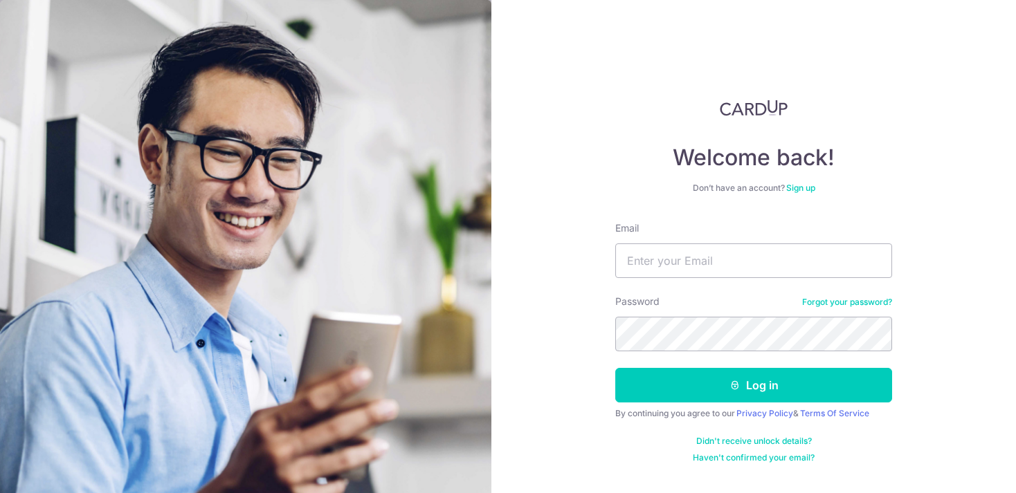 Image resolution: width=1016 pixels, height=493 pixels. What do you see at coordinates (753, 385) in the screenshot?
I see `button: Log in` at bounding box center [753, 385].